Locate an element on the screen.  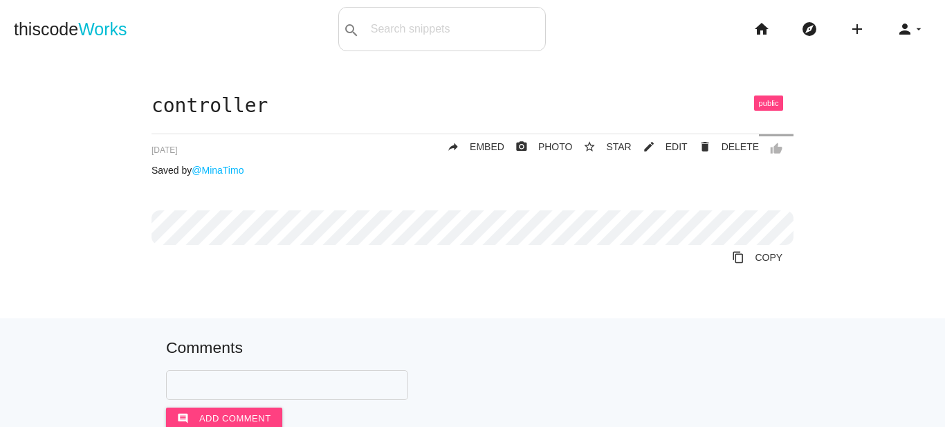
i: search is located at coordinates (351, 30).